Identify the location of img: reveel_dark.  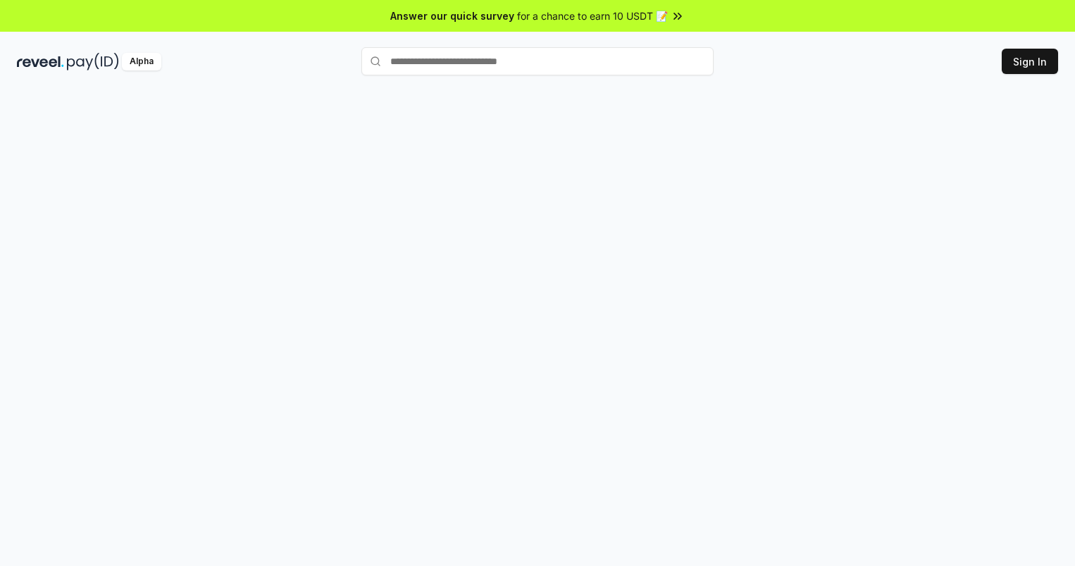
(40, 61).